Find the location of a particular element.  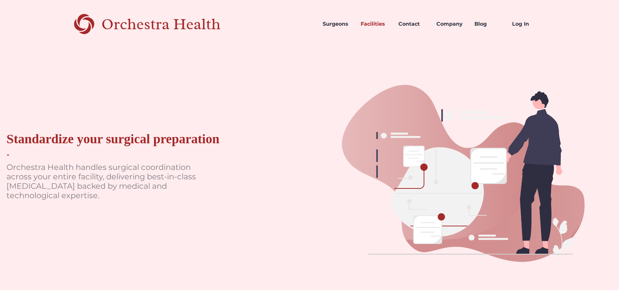

div: Standardize your surgical preparation is located at coordinates (113, 139).